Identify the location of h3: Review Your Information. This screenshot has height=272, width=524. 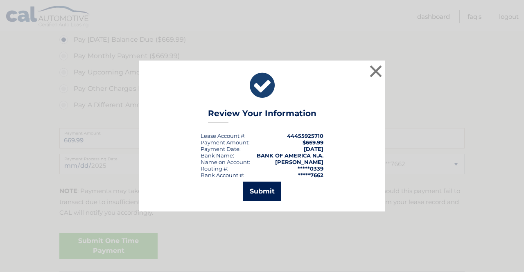
(262, 115).